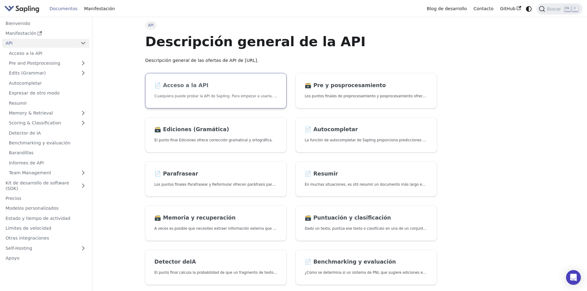 The height and width of the screenshot is (291, 587). Describe the element at coordinates (483, 9) in the screenshot. I see `a: Contacto` at that location.